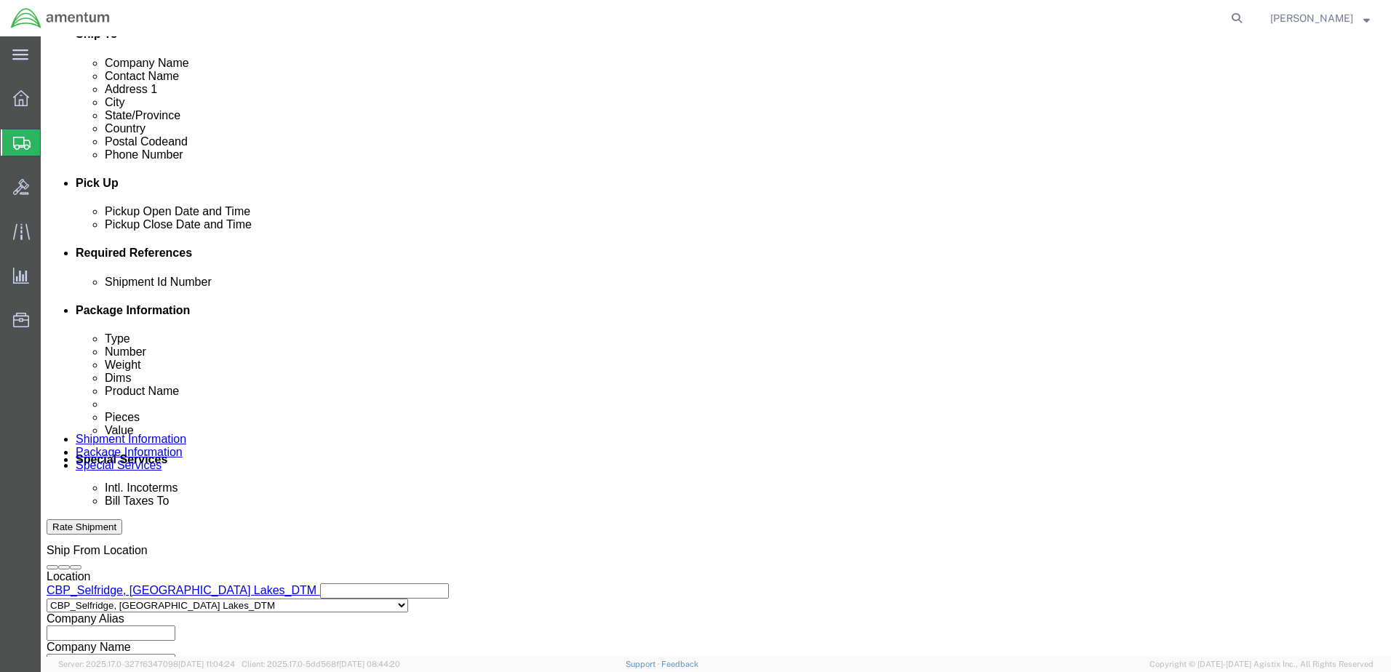 This screenshot has height=672, width=1391. I want to click on a: Support, so click(644, 664).